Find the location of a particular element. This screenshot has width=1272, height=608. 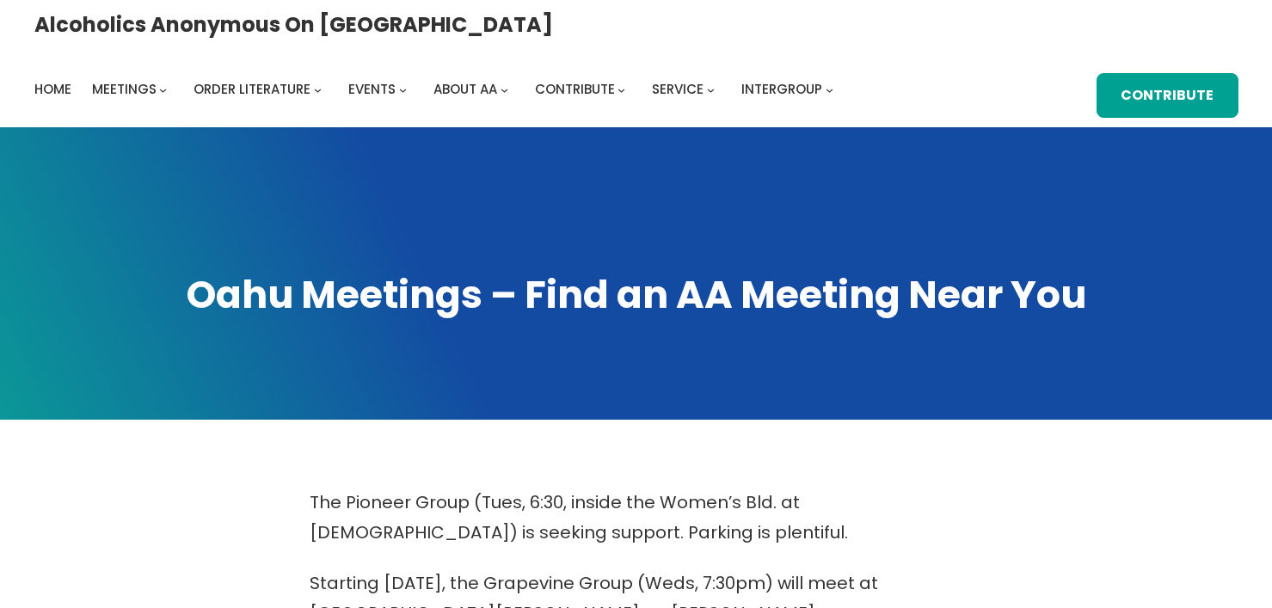

span: Intergroup is located at coordinates (782, 89).